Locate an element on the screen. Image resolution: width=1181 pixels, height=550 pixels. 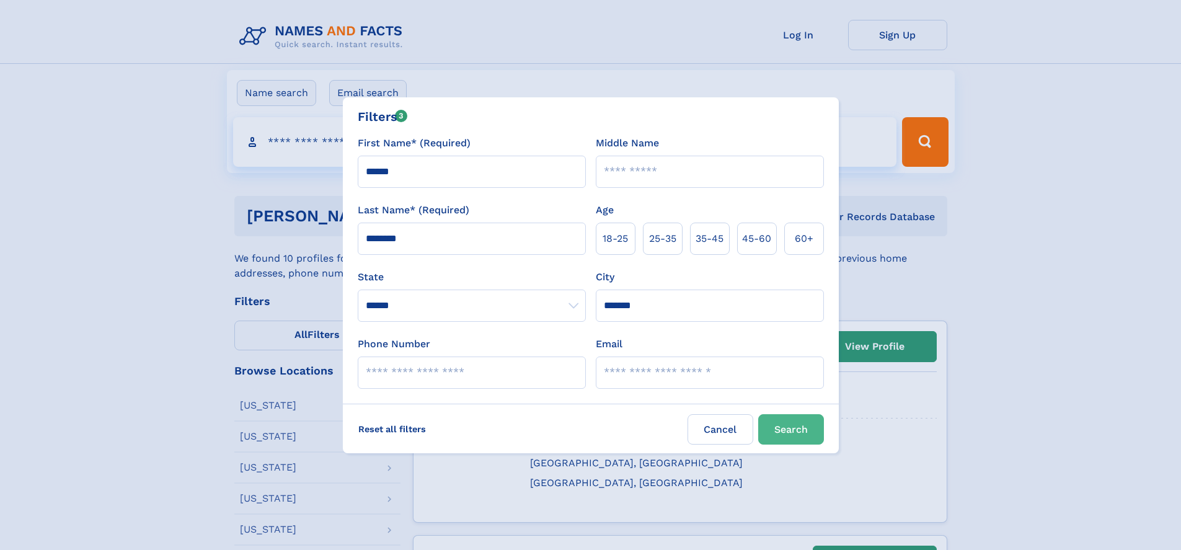
span: 35‑45 is located at coordinates (709, 239).